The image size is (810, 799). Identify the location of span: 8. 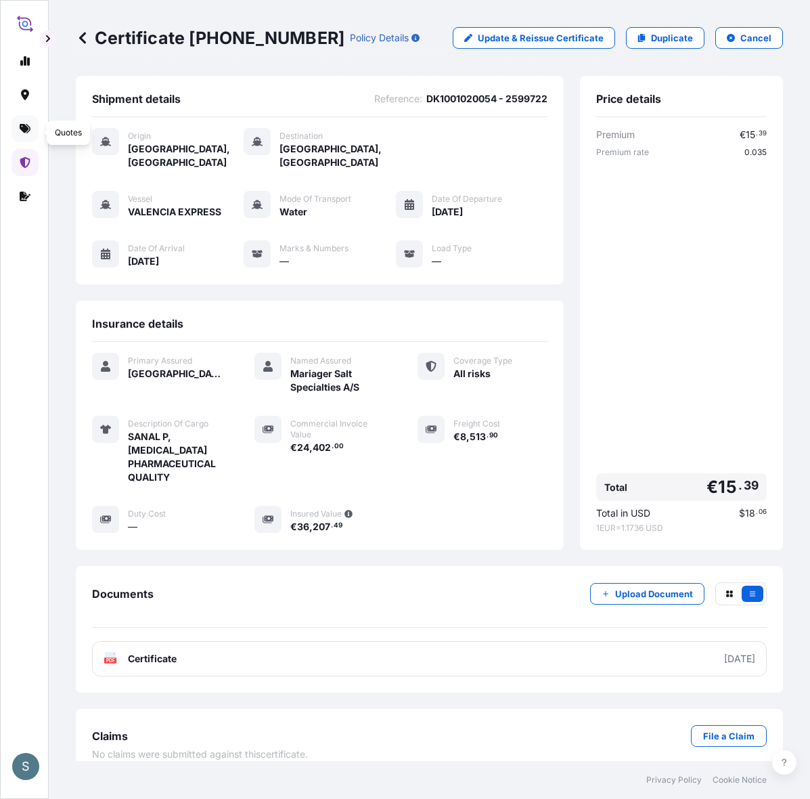
(463, 437).